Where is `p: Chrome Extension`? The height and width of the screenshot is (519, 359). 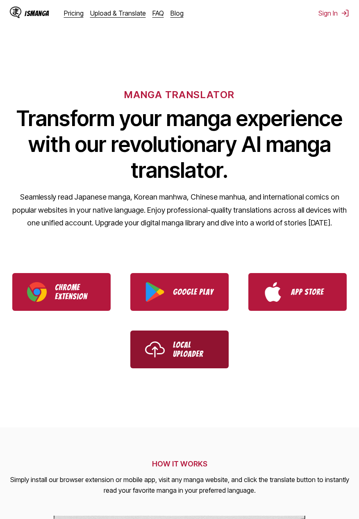
p: Chrome Extension is located at coordinates (75, 292).